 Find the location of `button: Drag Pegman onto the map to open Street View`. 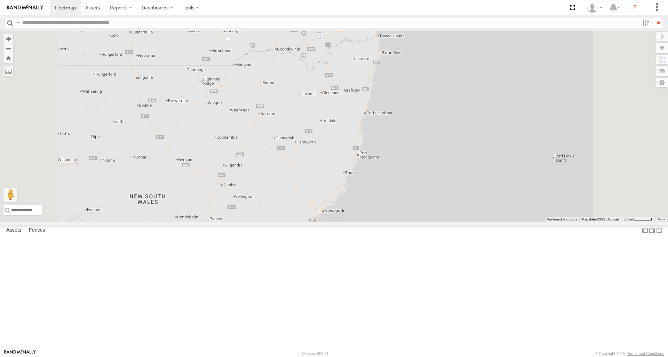

button: Drag Pegman onto the map to open Street View is located at coordinates (10, 195).